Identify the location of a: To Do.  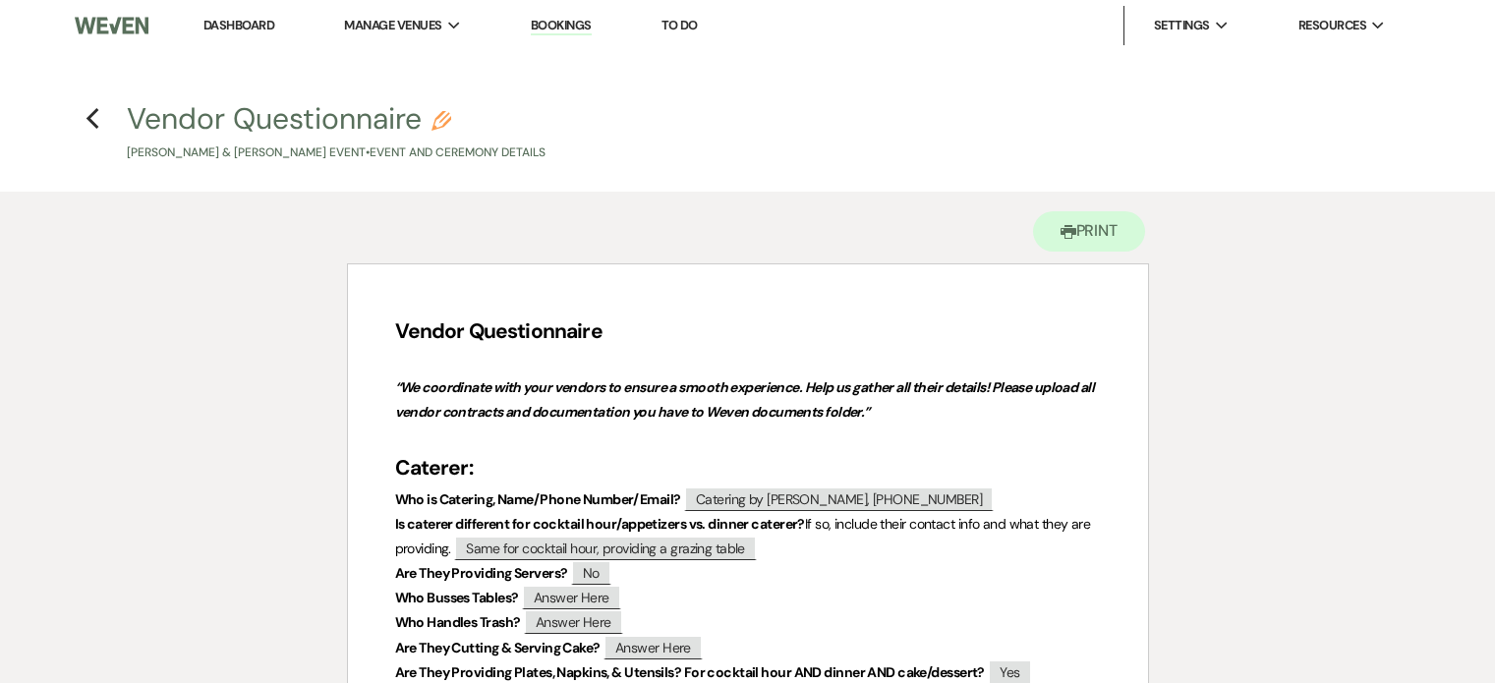
(679, 25).